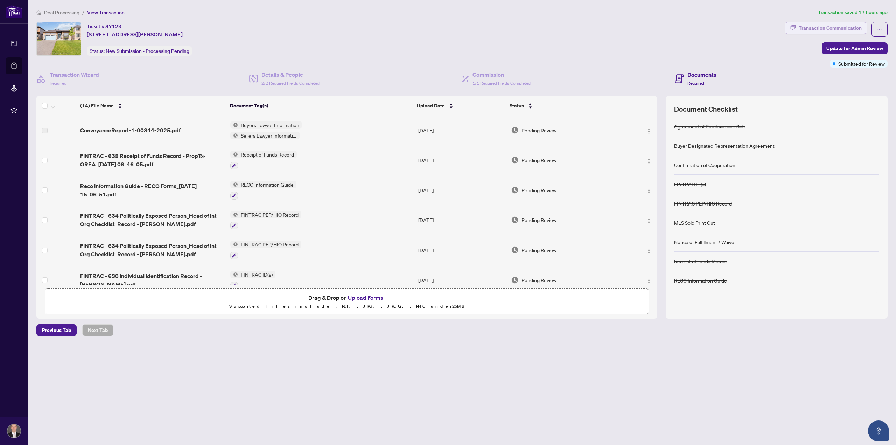 This screenshot has height=445, width=896. What do you see at coordinates (879, 29) in the screenshot?
I see `span: ellipsis` at bounding box center [879, 29].